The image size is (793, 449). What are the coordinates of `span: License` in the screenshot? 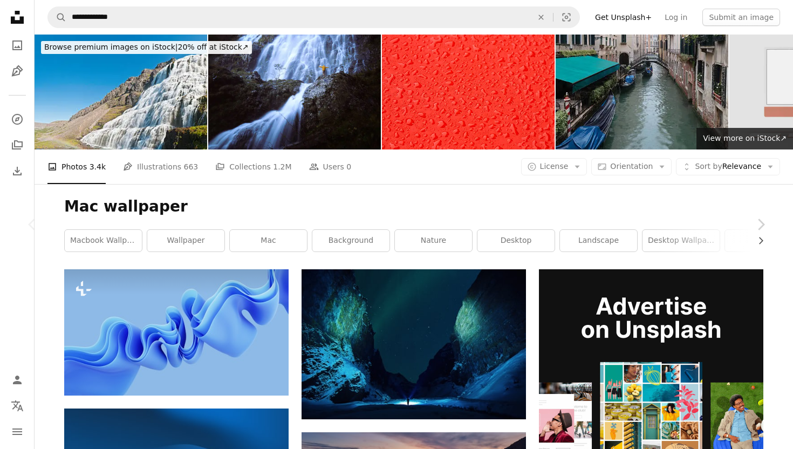 It's located at (554, 166).